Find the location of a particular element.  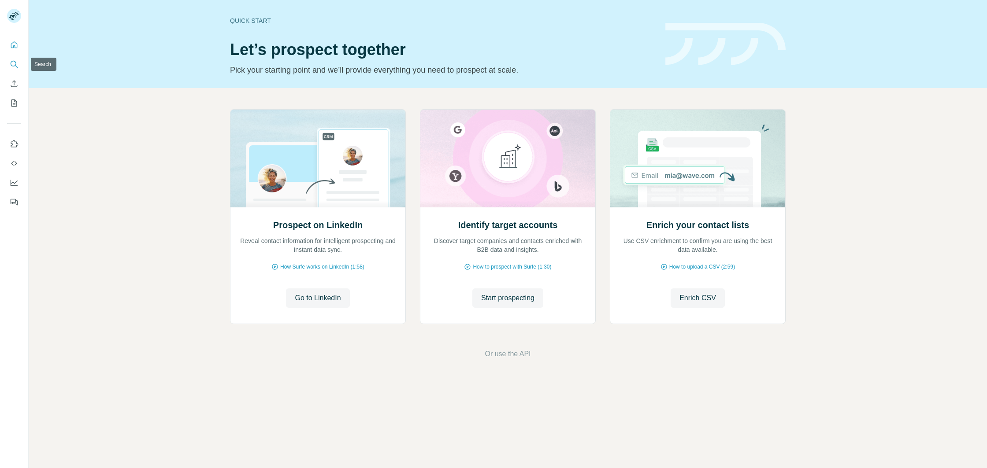

button: Use Surfe API is located at coordinates (14, 163).